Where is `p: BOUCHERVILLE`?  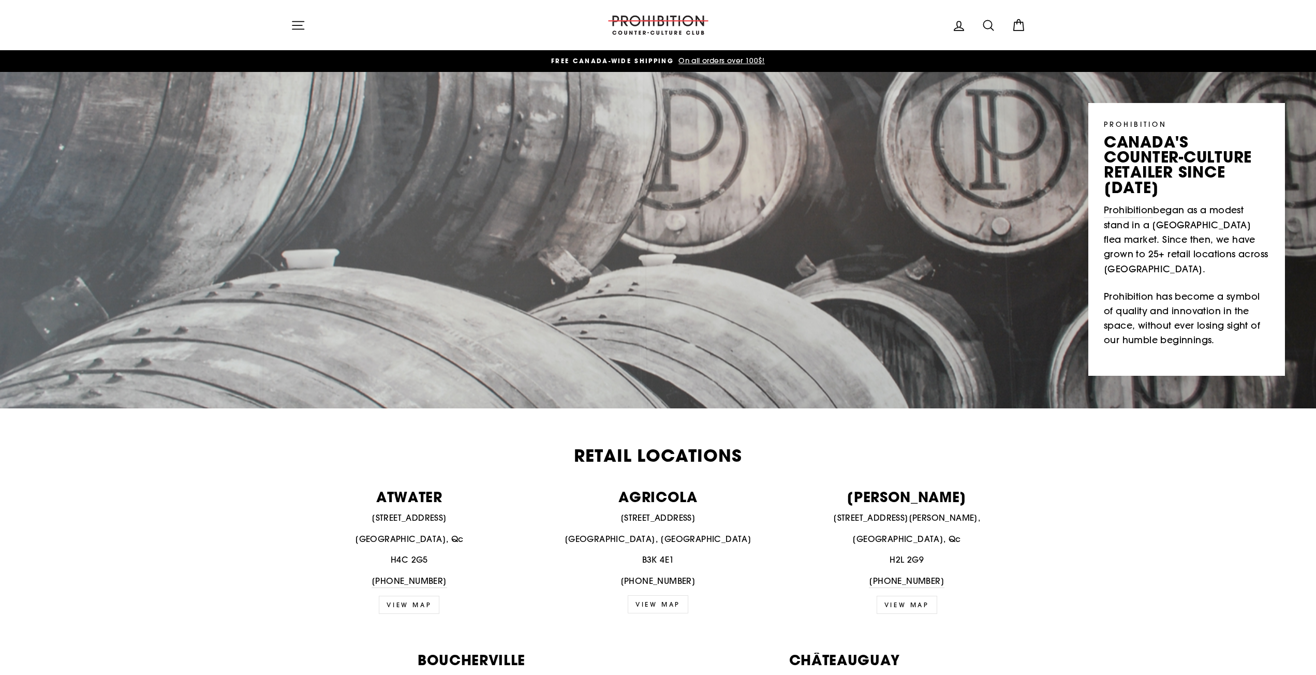 p: BOUCHERVILLE is located at coordinates (471, 659).